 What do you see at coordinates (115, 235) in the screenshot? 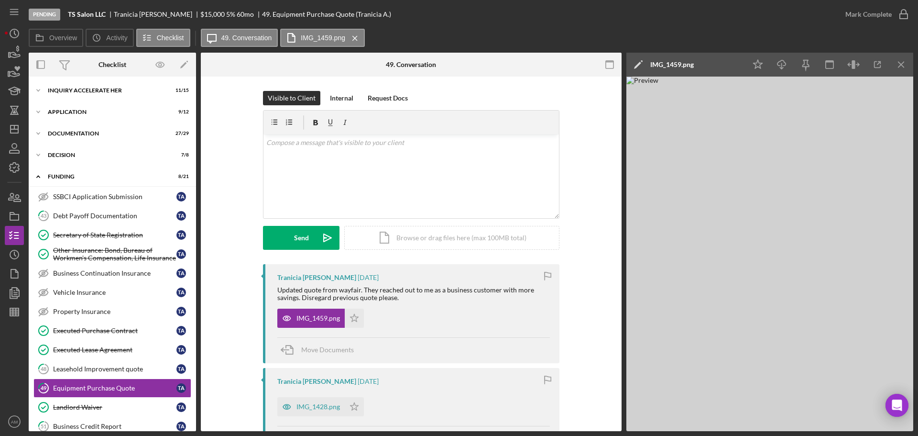
I see `div: Secretary of State Registration` at bounding box center [115, 235].